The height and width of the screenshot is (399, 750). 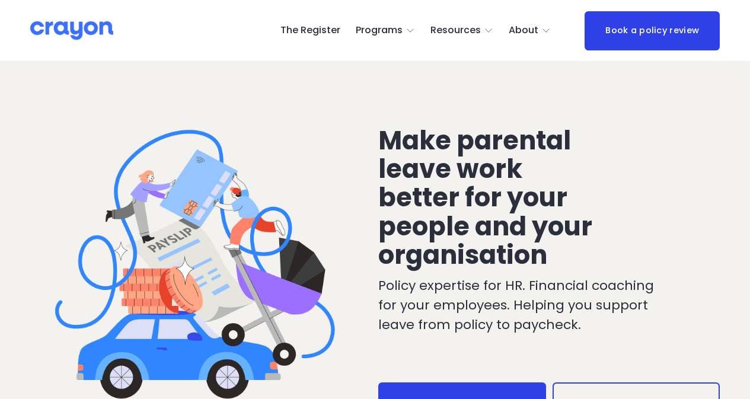 I want to click on p: Policy expertise for HR. Financial coaching for your employees. Helping you support leave from po..., so click(x=520, y=305).